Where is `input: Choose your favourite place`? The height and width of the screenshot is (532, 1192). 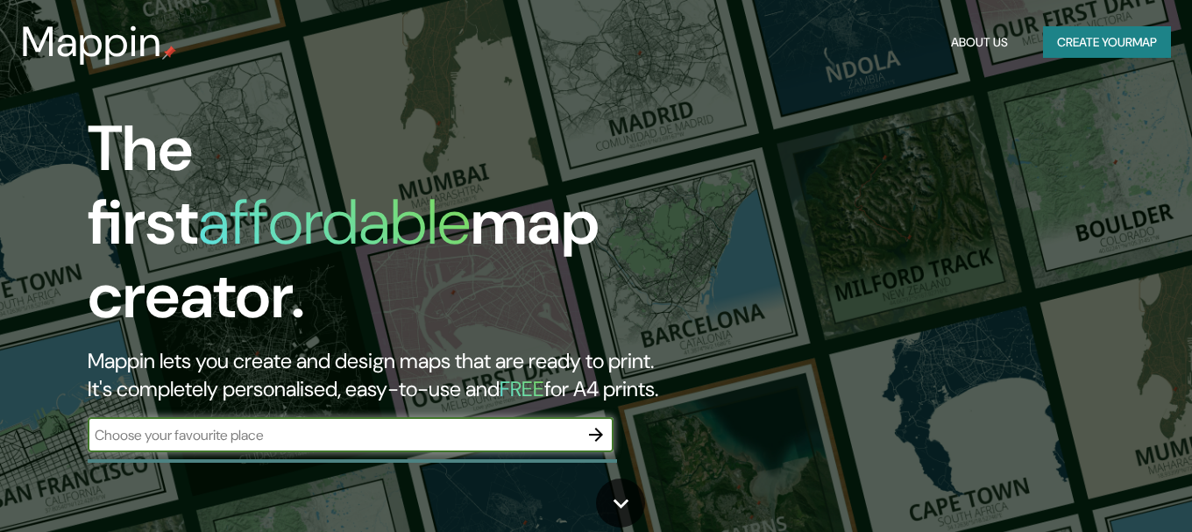 input: Choose your favourite place is located at coordinates (333, 435).